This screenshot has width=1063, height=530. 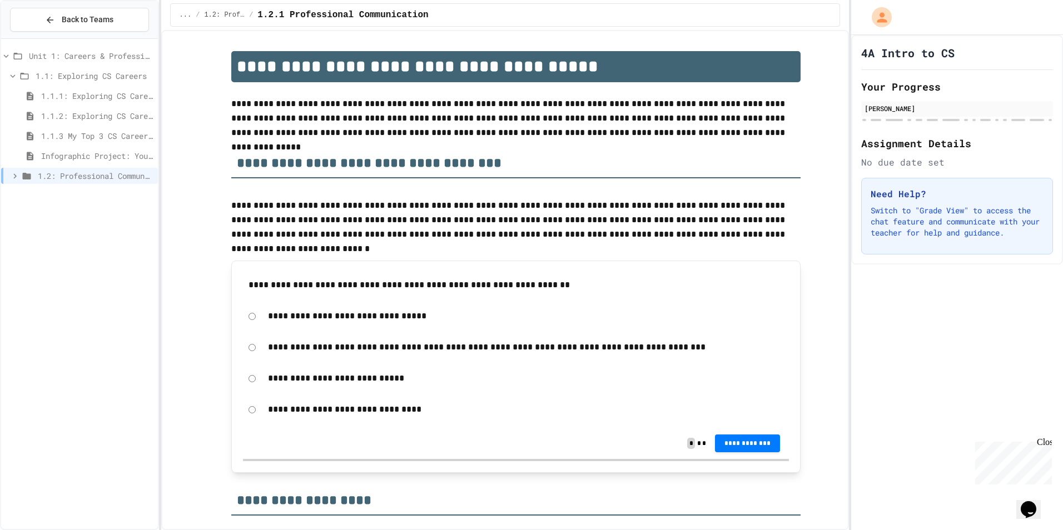 I want to click on span: Back to Teams, so click(x=87, y=19).